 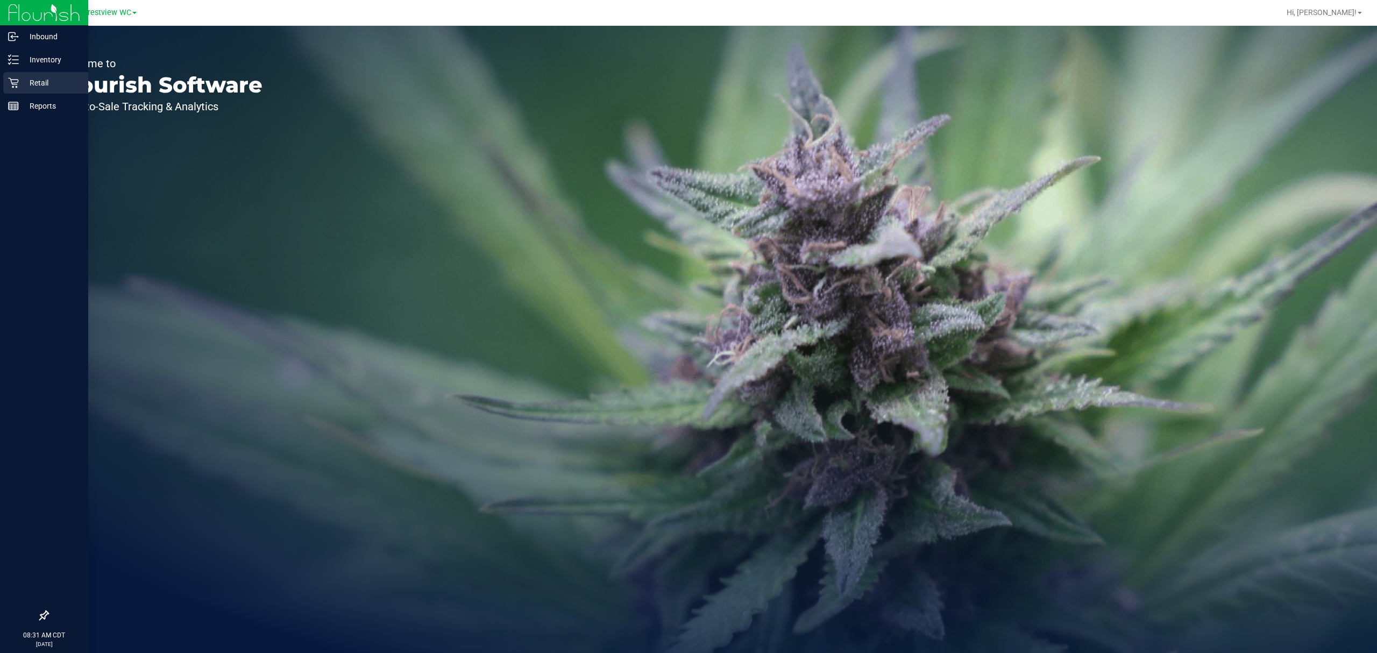 I want to click on p: Retail, so click(x=51, y=83).